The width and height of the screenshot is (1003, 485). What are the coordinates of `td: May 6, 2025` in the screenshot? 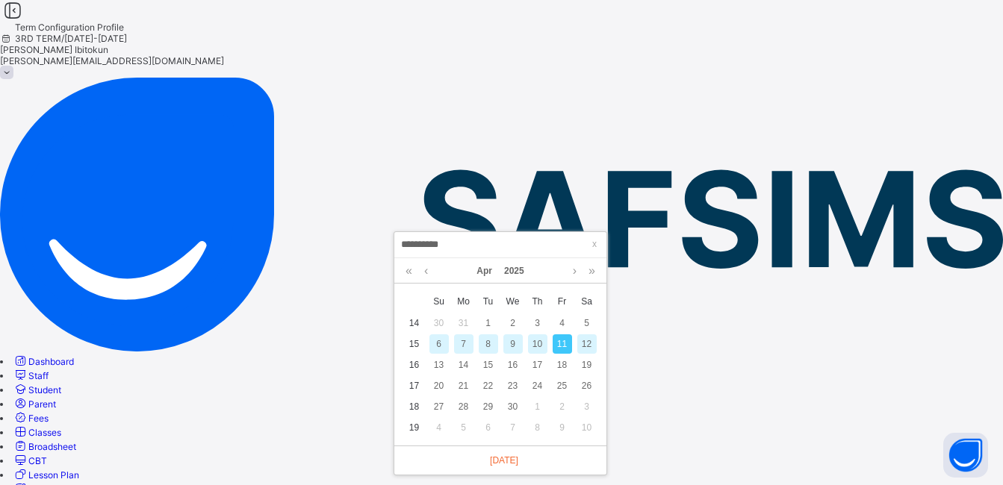 It's located at (487, 428).